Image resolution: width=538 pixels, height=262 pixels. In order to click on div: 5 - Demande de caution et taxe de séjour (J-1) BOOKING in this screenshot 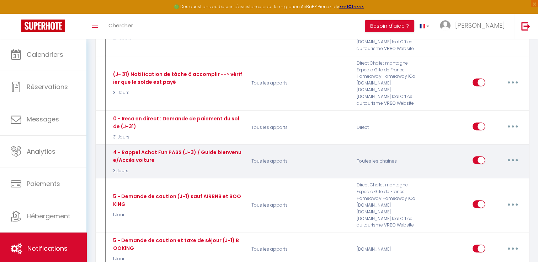, I will do `click(177, 245)`.